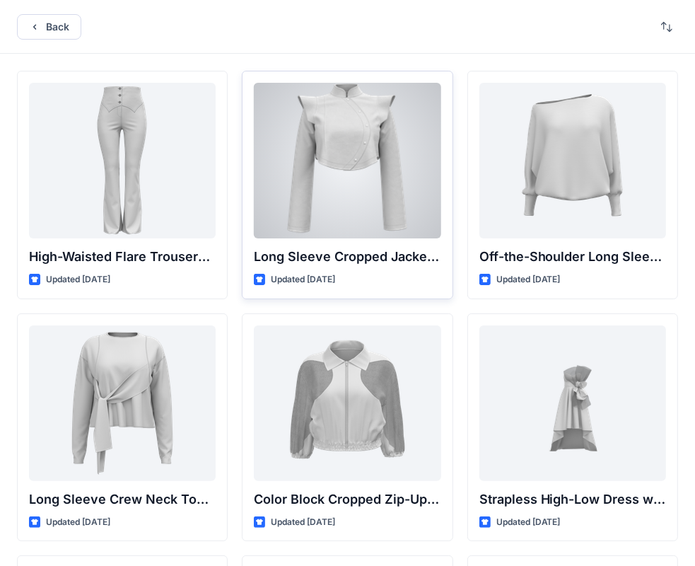 This screenshot has height=566, width=695. I want to click on a: Strapless High-Low Dress with Side Bow Detail, so click(573, 403).